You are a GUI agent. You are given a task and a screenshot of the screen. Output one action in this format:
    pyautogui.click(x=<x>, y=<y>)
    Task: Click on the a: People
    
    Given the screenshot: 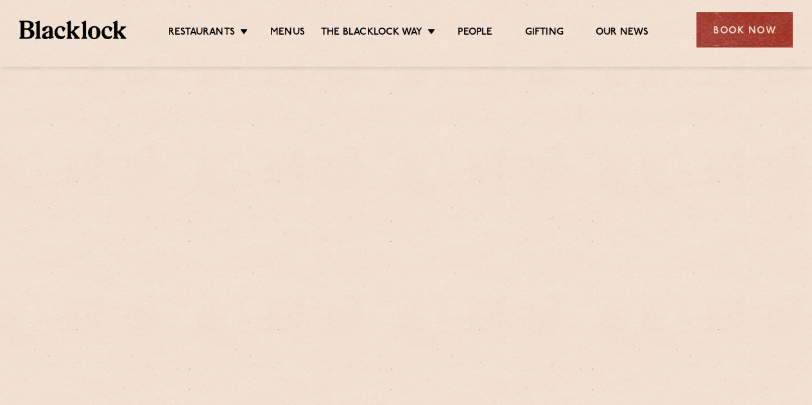 What is the action you would take?
    pyautogui.click(x=475, y=33)
    